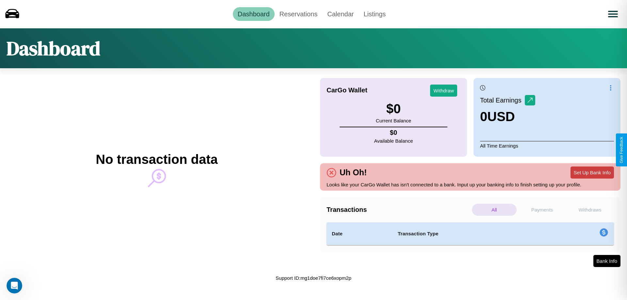  I want to click on p: Payments, so click(542, 210).